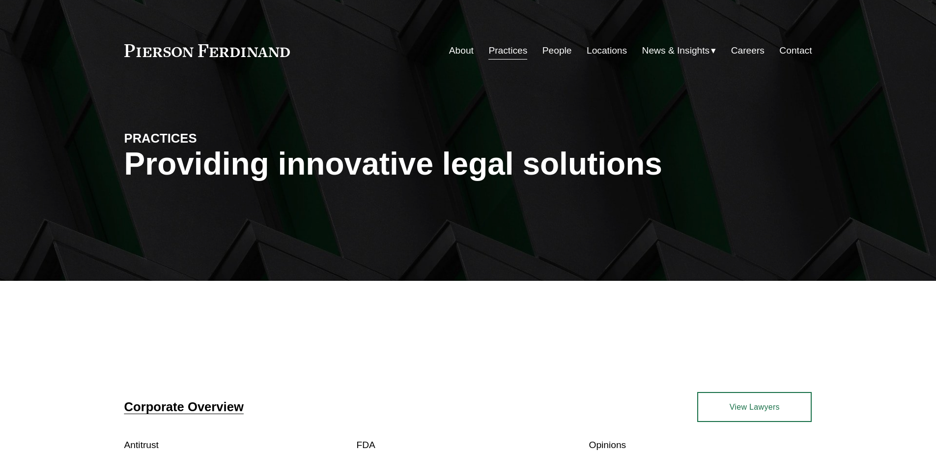 The image size is (936, 452). What do you see at coordinates (754, 406) in the screenshot?
I see `a: View Lawyers` at bounding box center [754, 406].